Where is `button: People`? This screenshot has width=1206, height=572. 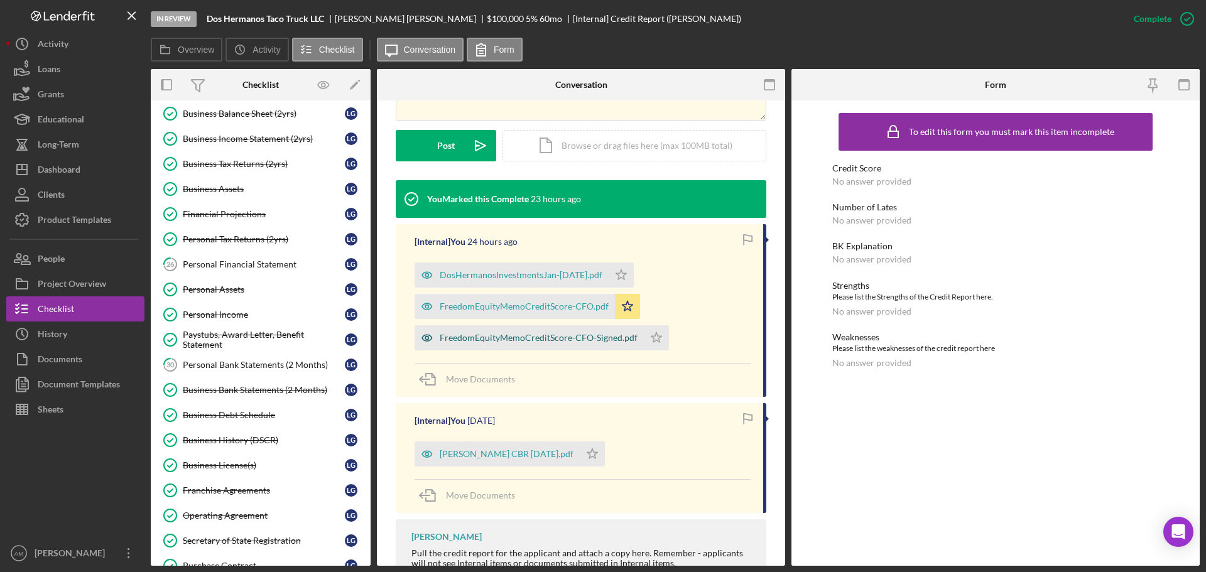
button: People is located at coordinates (75, 259).